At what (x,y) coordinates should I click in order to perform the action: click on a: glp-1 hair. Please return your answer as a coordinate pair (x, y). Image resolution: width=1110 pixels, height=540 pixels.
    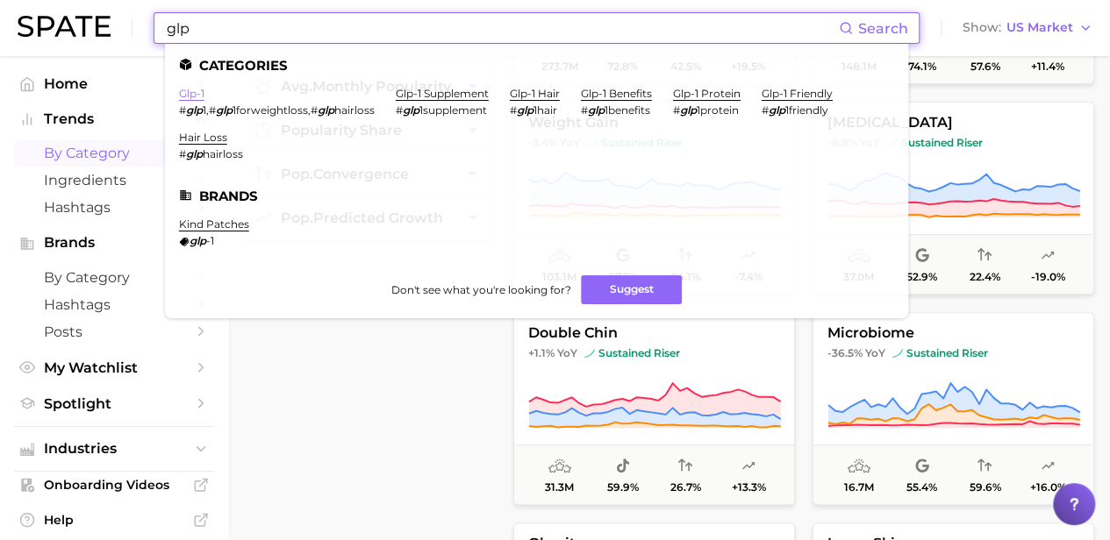
    Looking at the image, I should click on (534, 93).